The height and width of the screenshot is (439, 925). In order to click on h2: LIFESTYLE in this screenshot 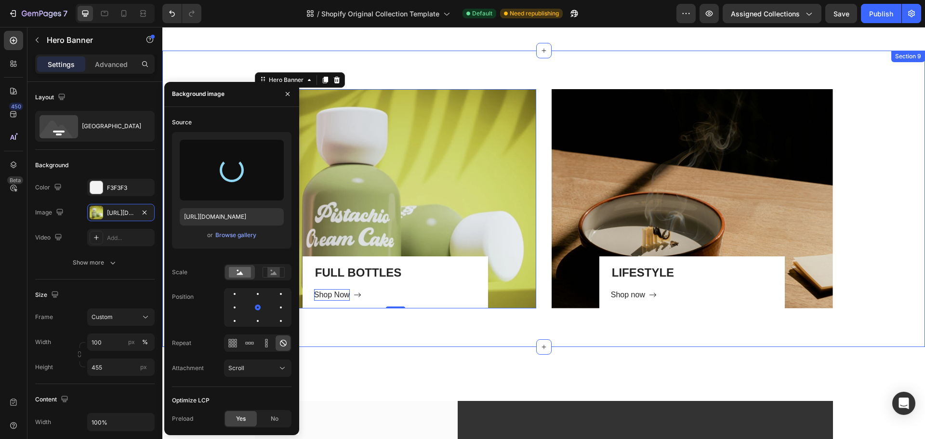, I will do `click(530, 245)`.